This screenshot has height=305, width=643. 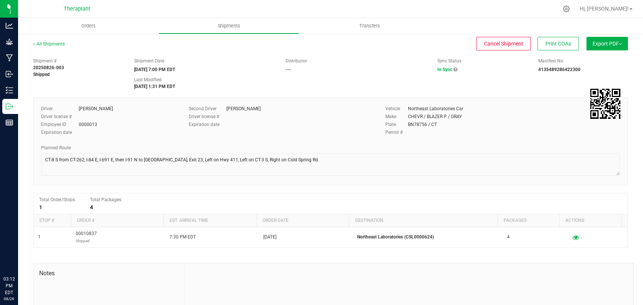 What do you see at coordinates (52, 221) in the screenshot?
I see `th: Stop #` at bounding box center [52, 221].